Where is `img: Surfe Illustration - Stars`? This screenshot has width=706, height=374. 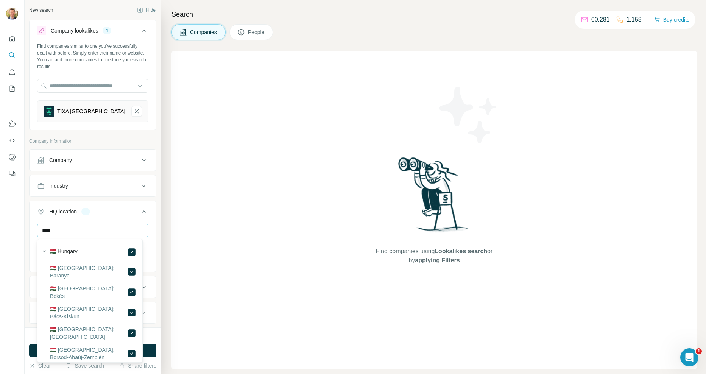
img: Surfe Illustration - Stars is located at coordinates (469, 115).